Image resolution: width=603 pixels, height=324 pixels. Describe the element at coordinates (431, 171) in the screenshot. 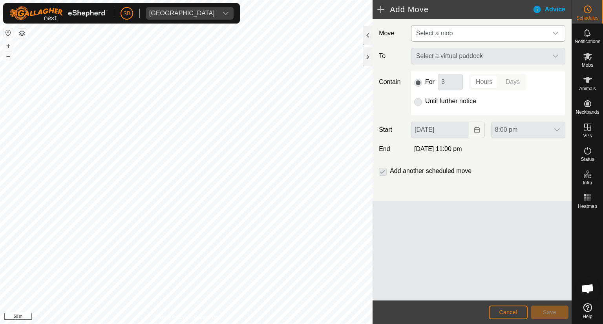

I see `label: Add another scheduled move` at that location.